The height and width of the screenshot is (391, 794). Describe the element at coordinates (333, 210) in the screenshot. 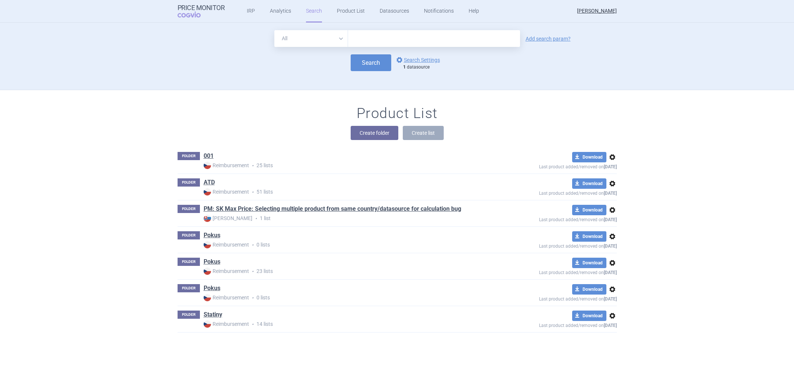

I see `h1: PM: SK Max Price: Selecting multiple product from same country/datasource for calculation bug` at that location.